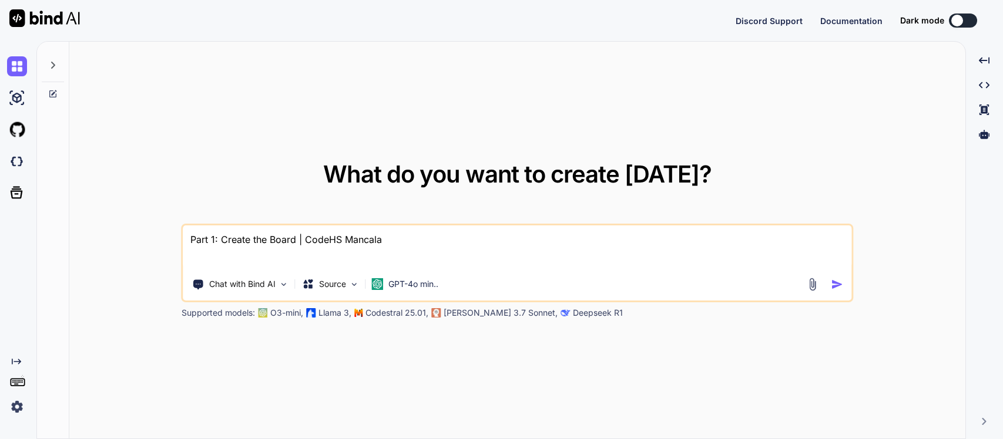 This screenshot has height=439, width=1003. I want to click on img: Mistral-AI, so click(359, 313).